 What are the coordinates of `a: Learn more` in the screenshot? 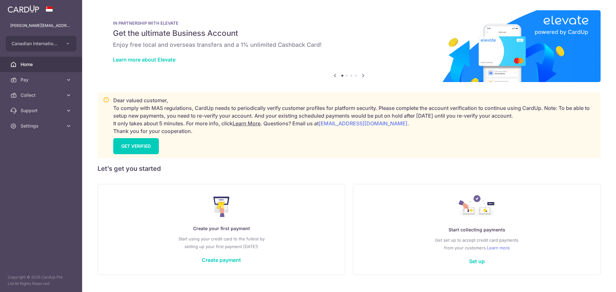 It's located at (498, 248).